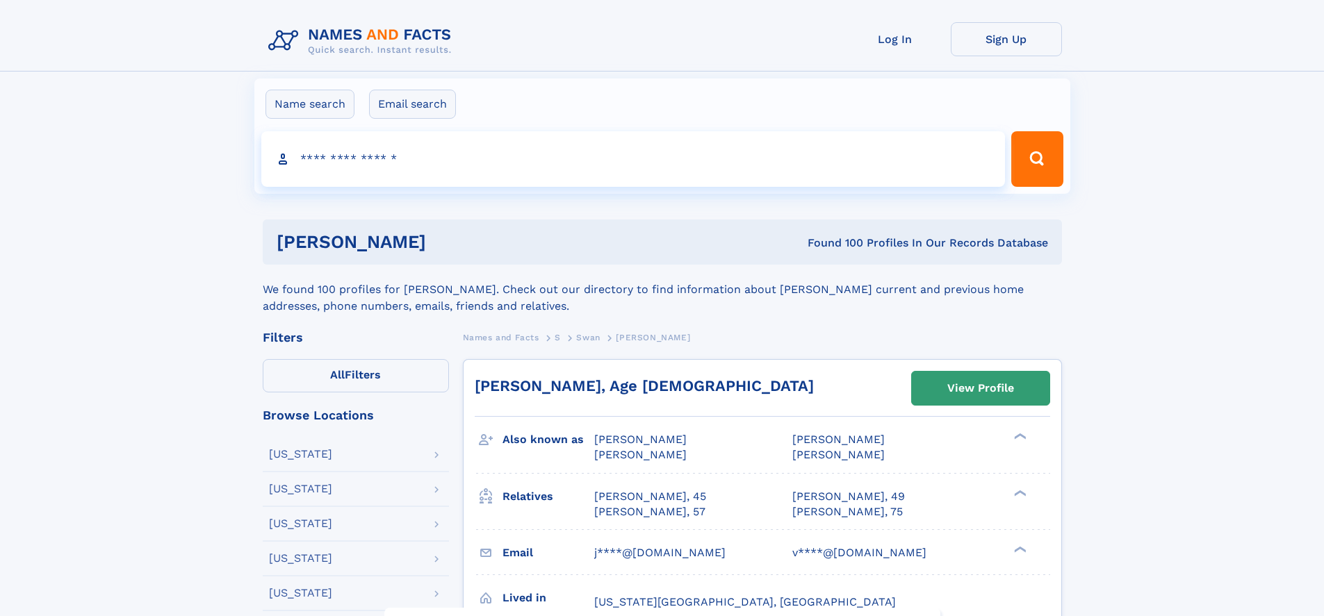 The height and width of the screenshot is (616, 1324). Describe the element at coordinates (557, 337) in the screenshot. I see `a: S` at that location.